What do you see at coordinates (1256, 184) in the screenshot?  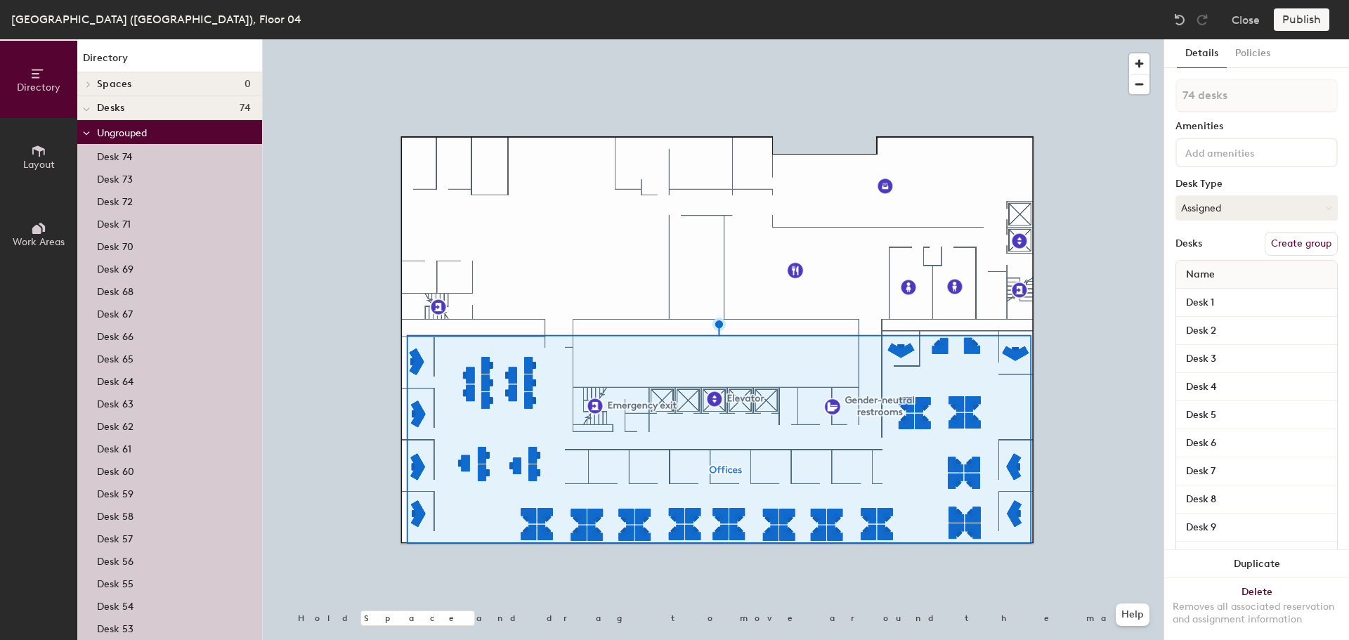 I see `div: Desk Type` at bounding box center [1256, 184].